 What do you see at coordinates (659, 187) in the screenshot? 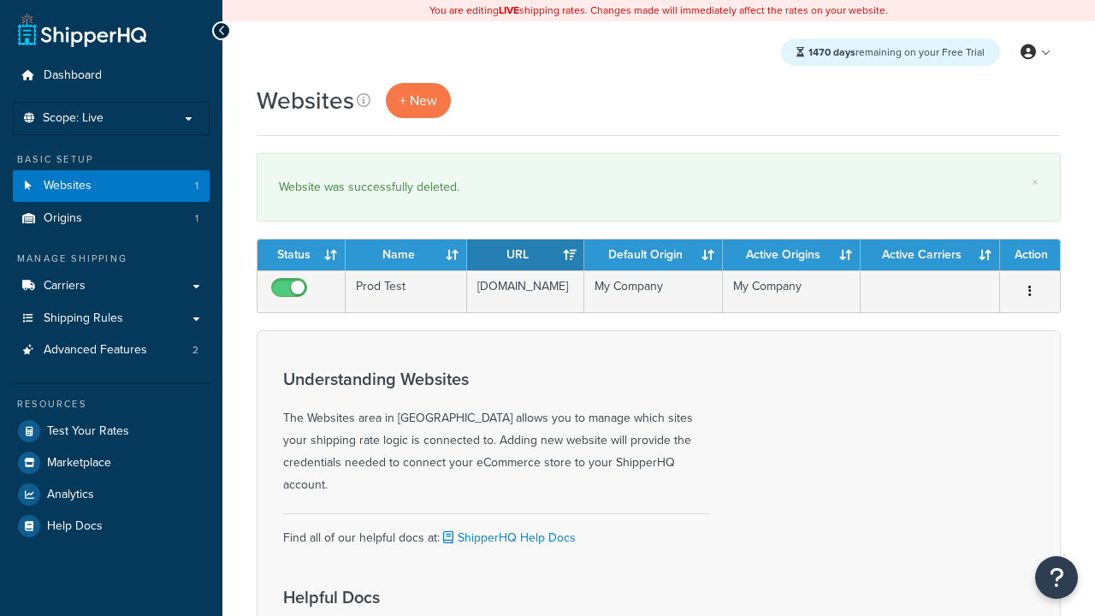
I see `div: Website was successfully deleted.` at bounding box center [659, 187].